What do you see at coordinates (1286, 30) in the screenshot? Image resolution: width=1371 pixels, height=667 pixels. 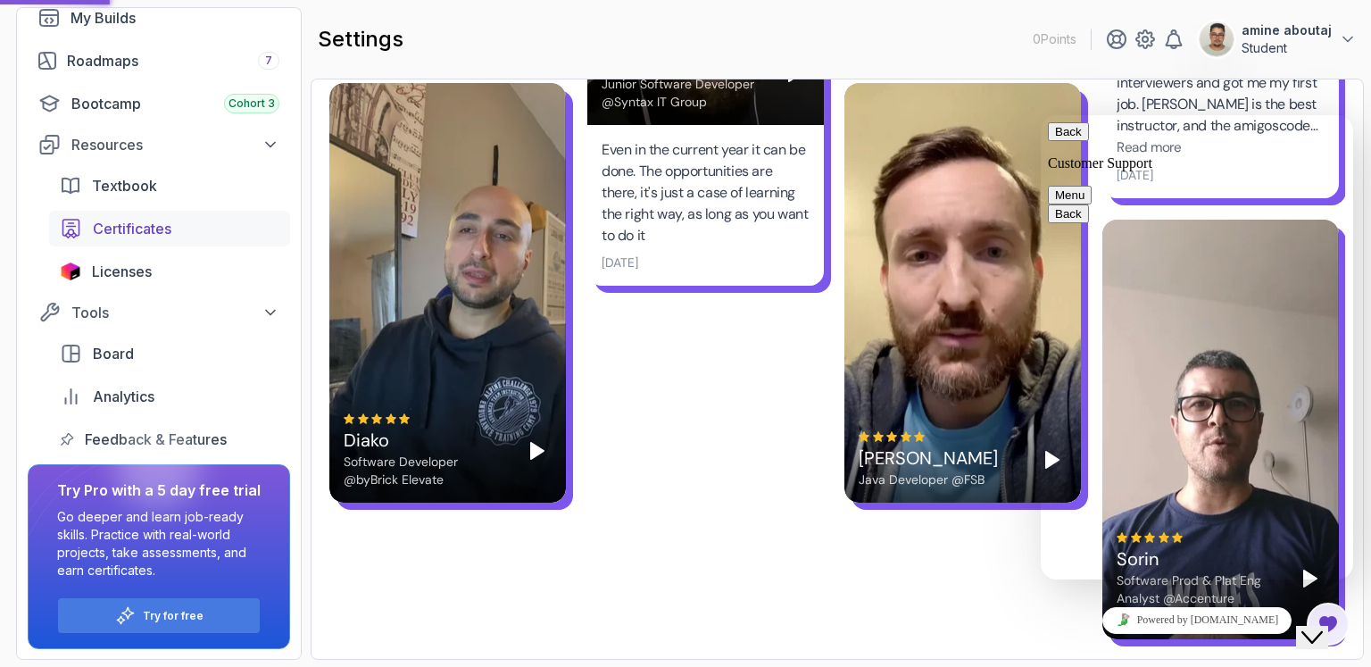 I see `p: amine aboutaj` at bounding box center [1286, 30].